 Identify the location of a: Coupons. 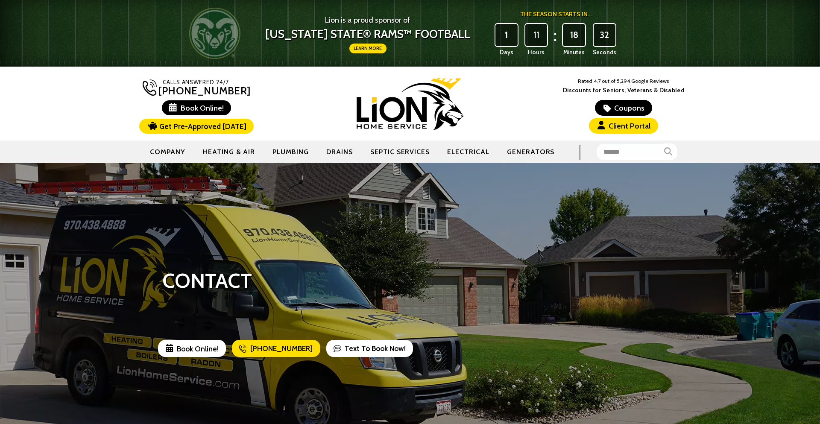
(623, 108).